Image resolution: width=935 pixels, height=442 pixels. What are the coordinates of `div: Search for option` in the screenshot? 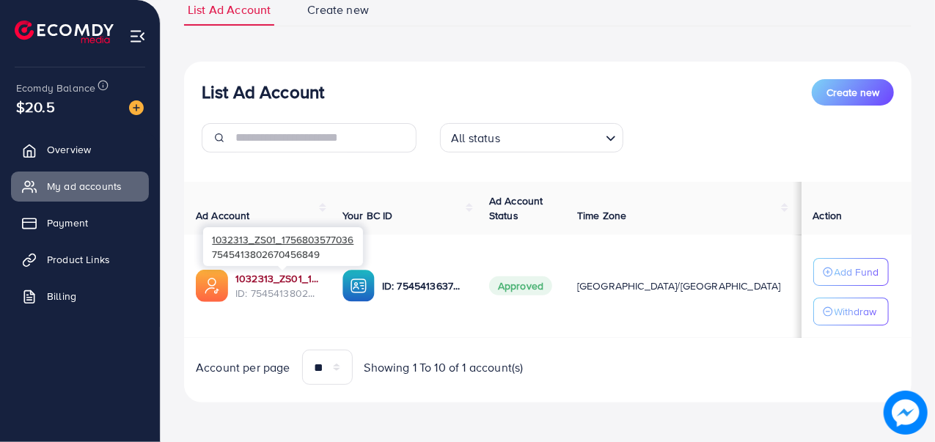 It's located at (532, 138).